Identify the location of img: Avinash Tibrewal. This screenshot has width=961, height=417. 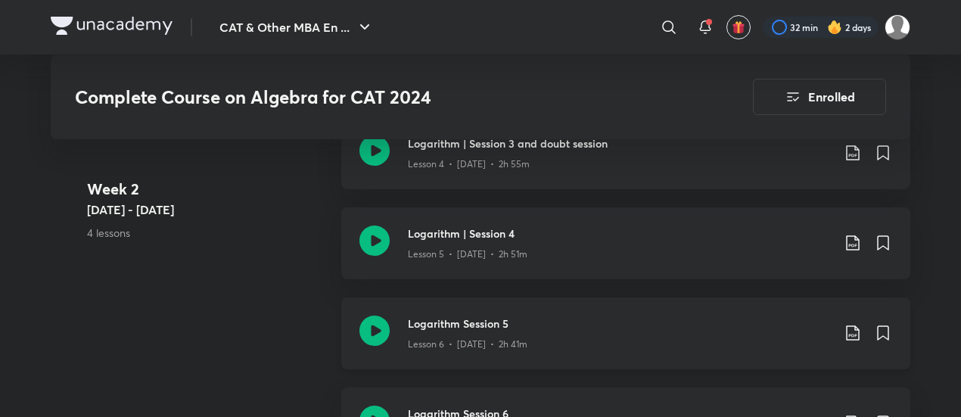
(898, 27).